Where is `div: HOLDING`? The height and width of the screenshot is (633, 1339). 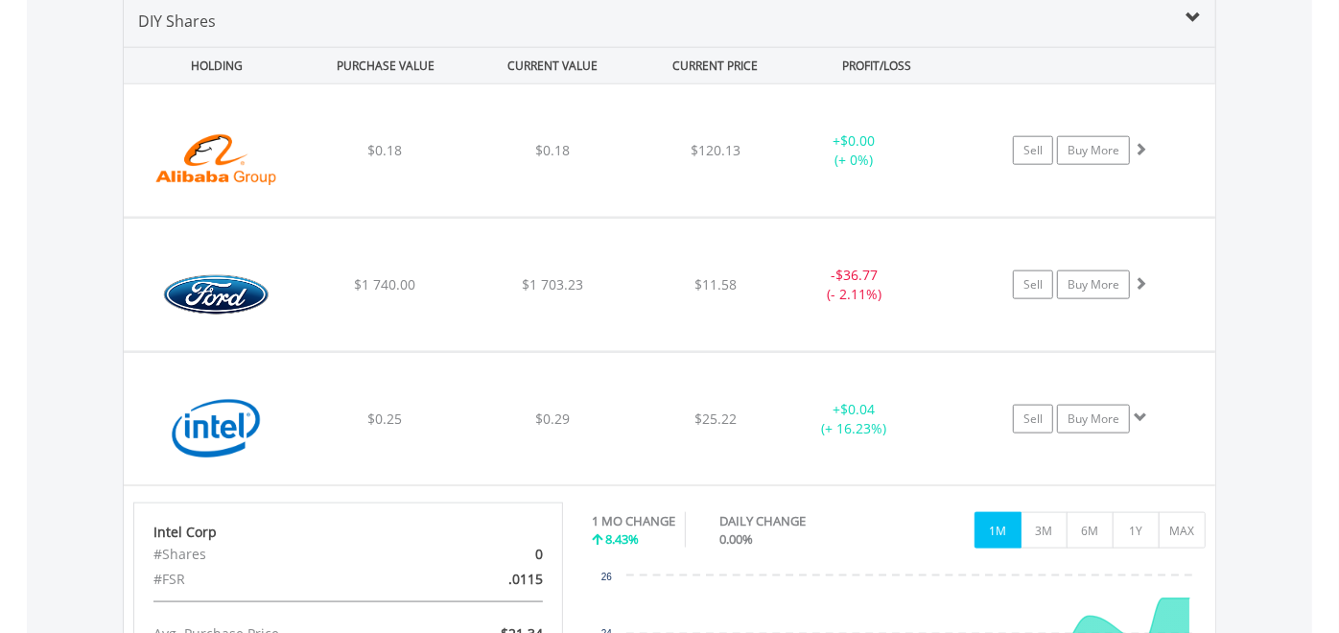 div: HOLDING is located at coordinates (212, 65).